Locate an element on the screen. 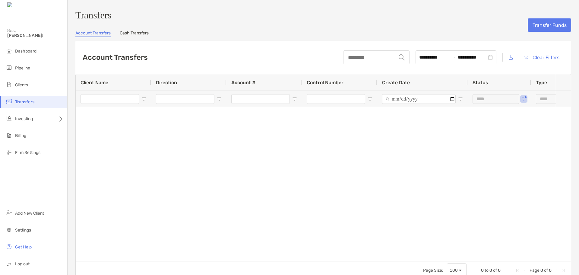 The height and width of the screenshot is (275, 579). input: Direction Filter Input is located at coordinates (185, 99).